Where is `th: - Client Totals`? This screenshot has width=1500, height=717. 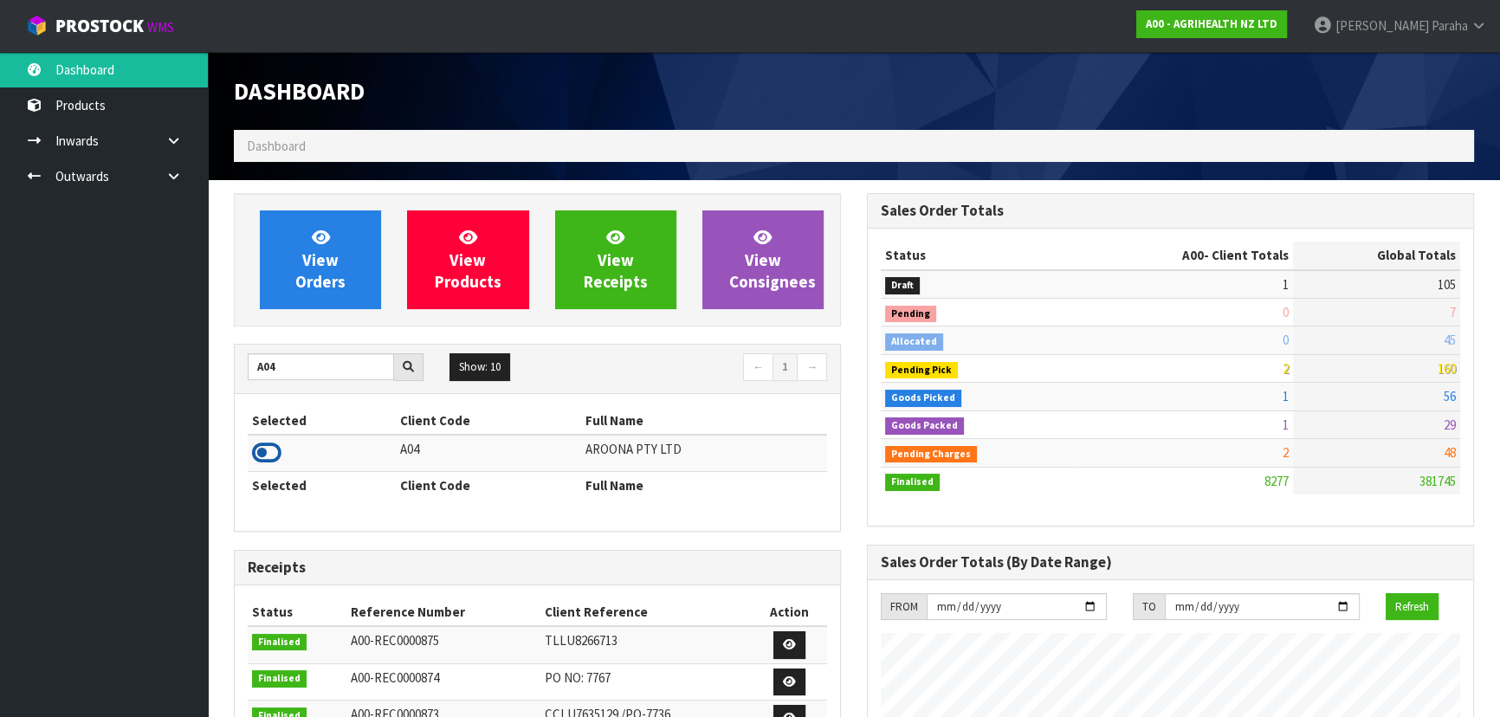
th: - Client Totals is located at coordinates (1182, 255).